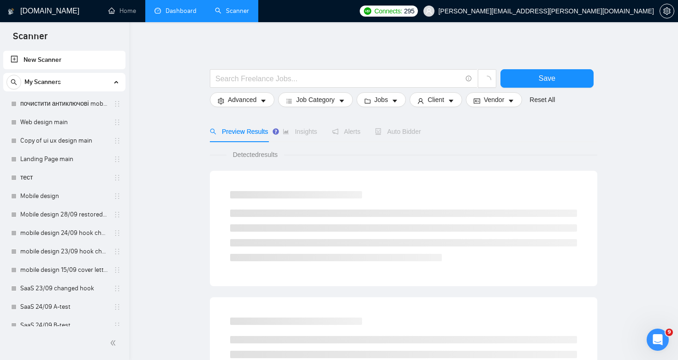 The image size is (678, 360). Describe the element at coordinates (315, 100) in the screenshot. I see `span: Job Category` at that location.